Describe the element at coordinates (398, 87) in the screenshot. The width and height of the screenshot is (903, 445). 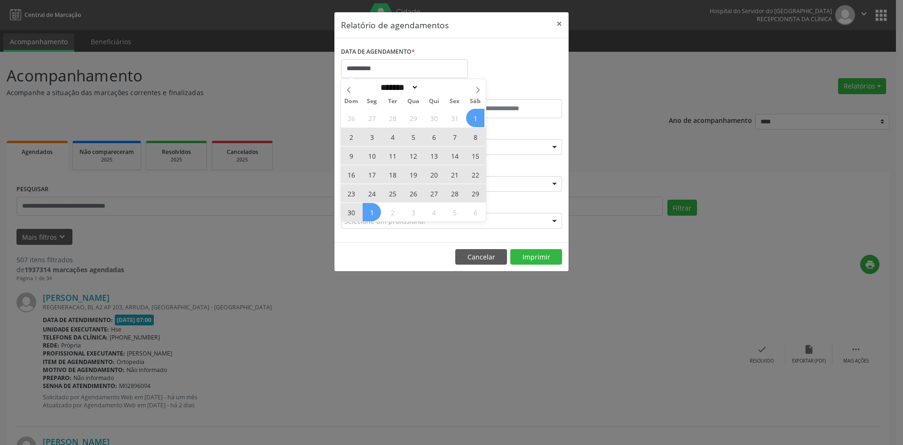
I see `select: Month` at that location.